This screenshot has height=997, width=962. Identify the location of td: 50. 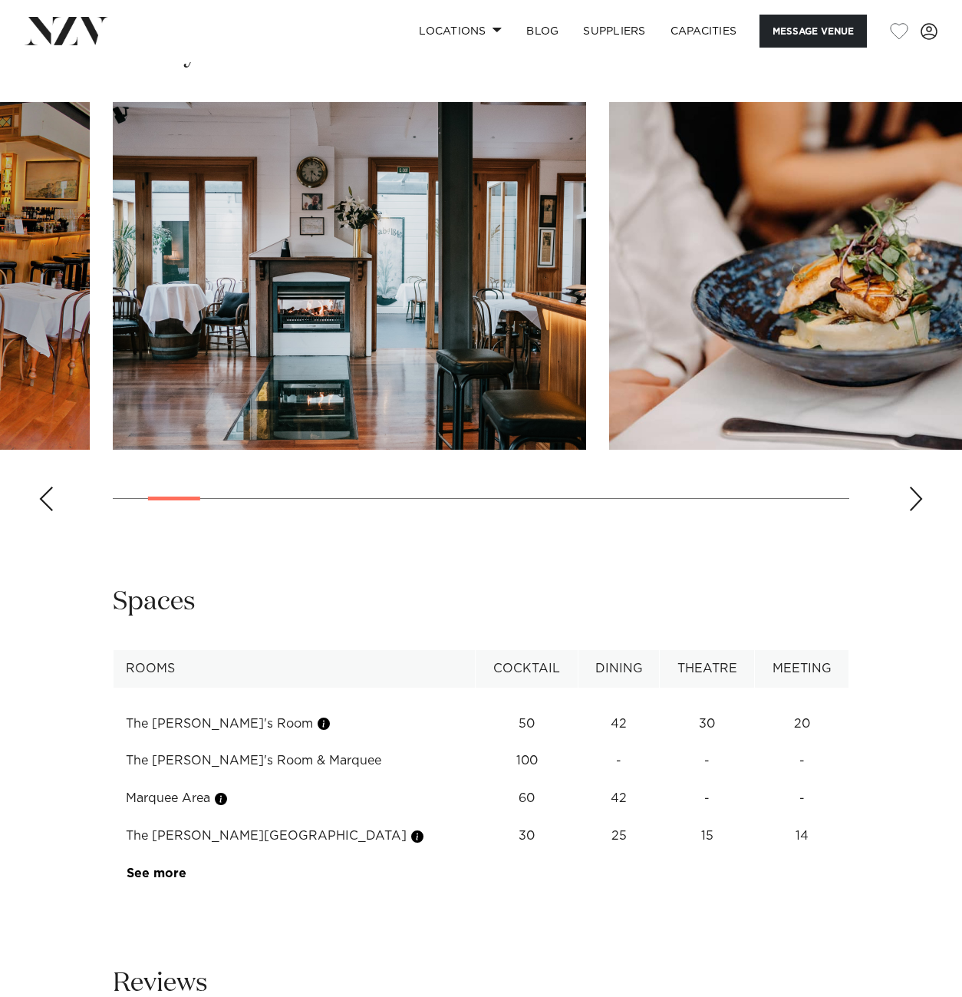
(527, 724).